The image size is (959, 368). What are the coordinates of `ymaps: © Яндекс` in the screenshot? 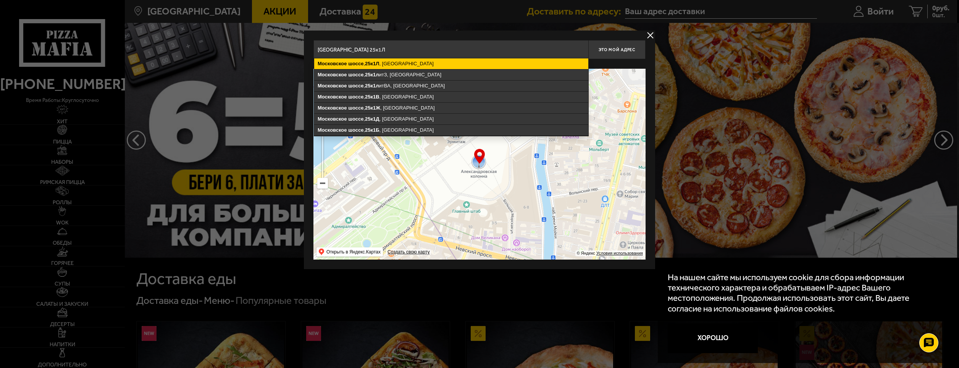 It's located at (586, 253).